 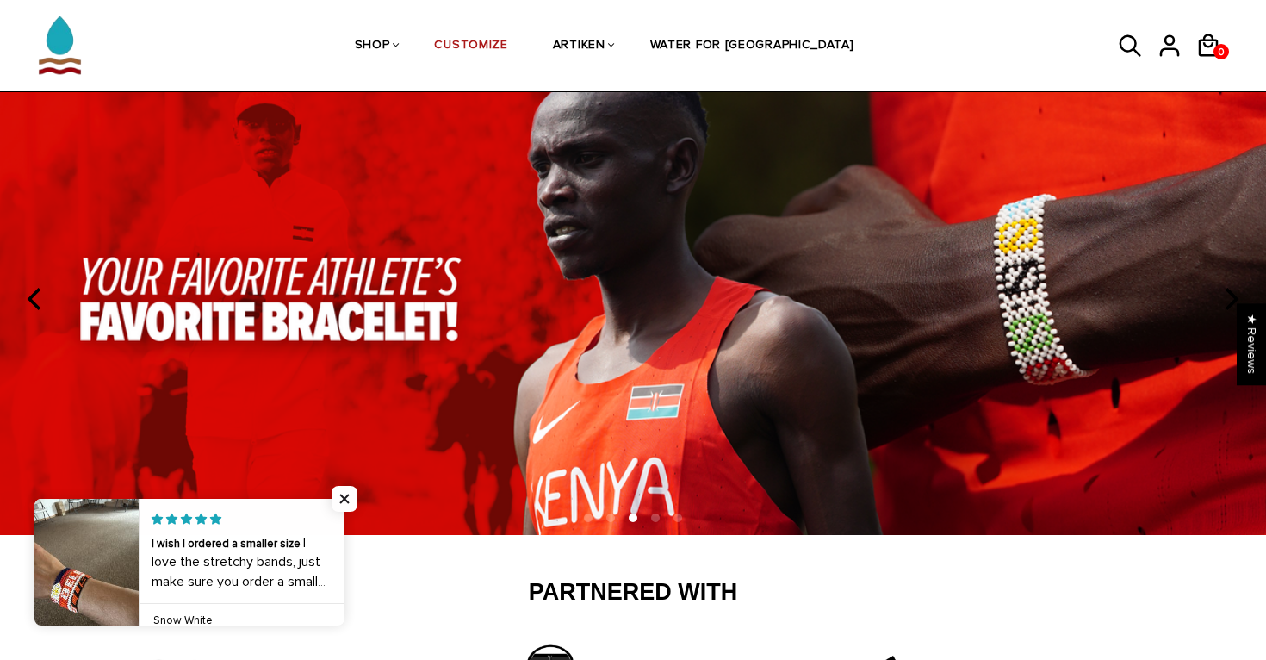 I want to click on button: previous, so click(x=36, y=300).